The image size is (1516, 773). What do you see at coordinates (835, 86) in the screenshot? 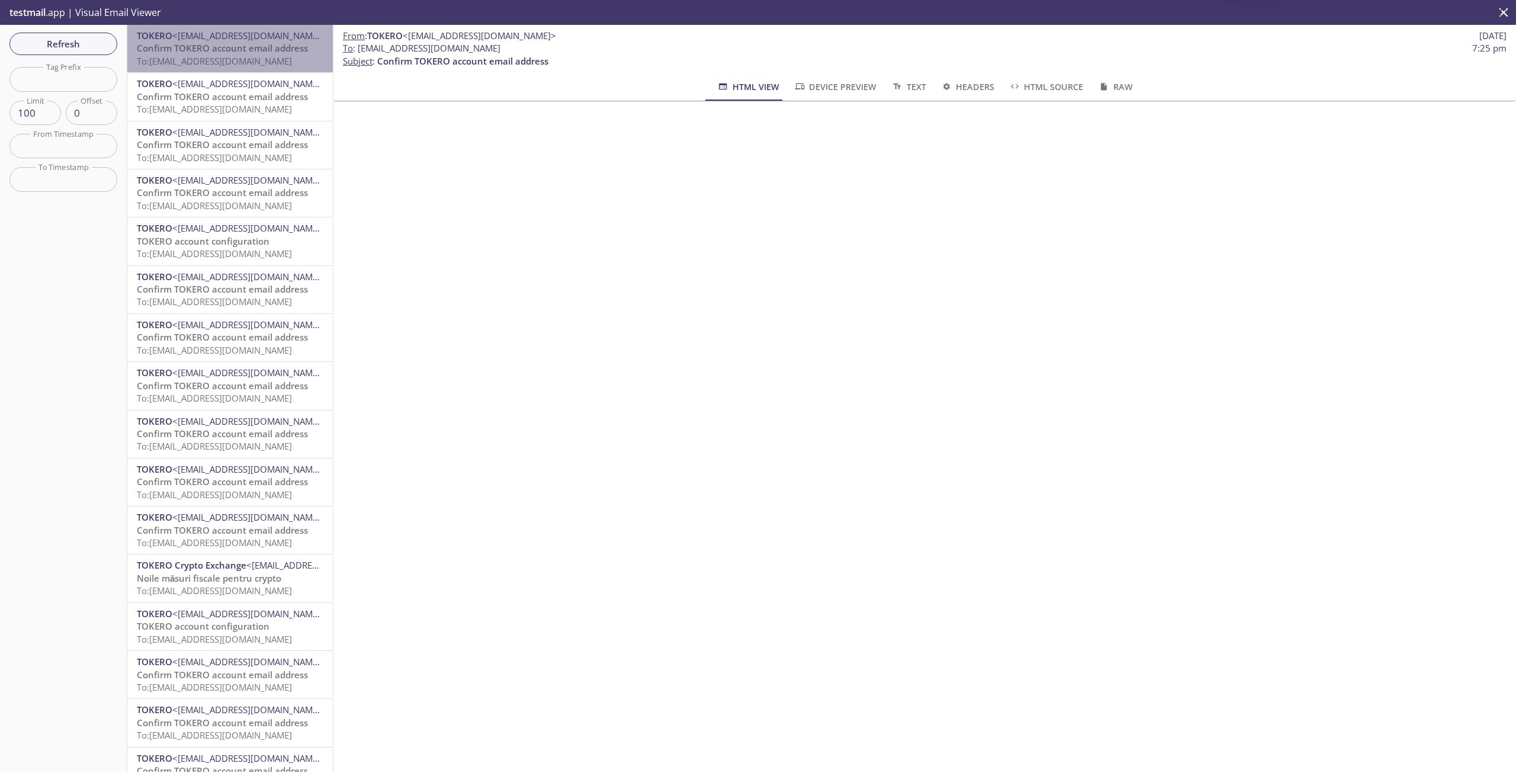
I see `span: Device Preview` at bounding box center [835, 86].